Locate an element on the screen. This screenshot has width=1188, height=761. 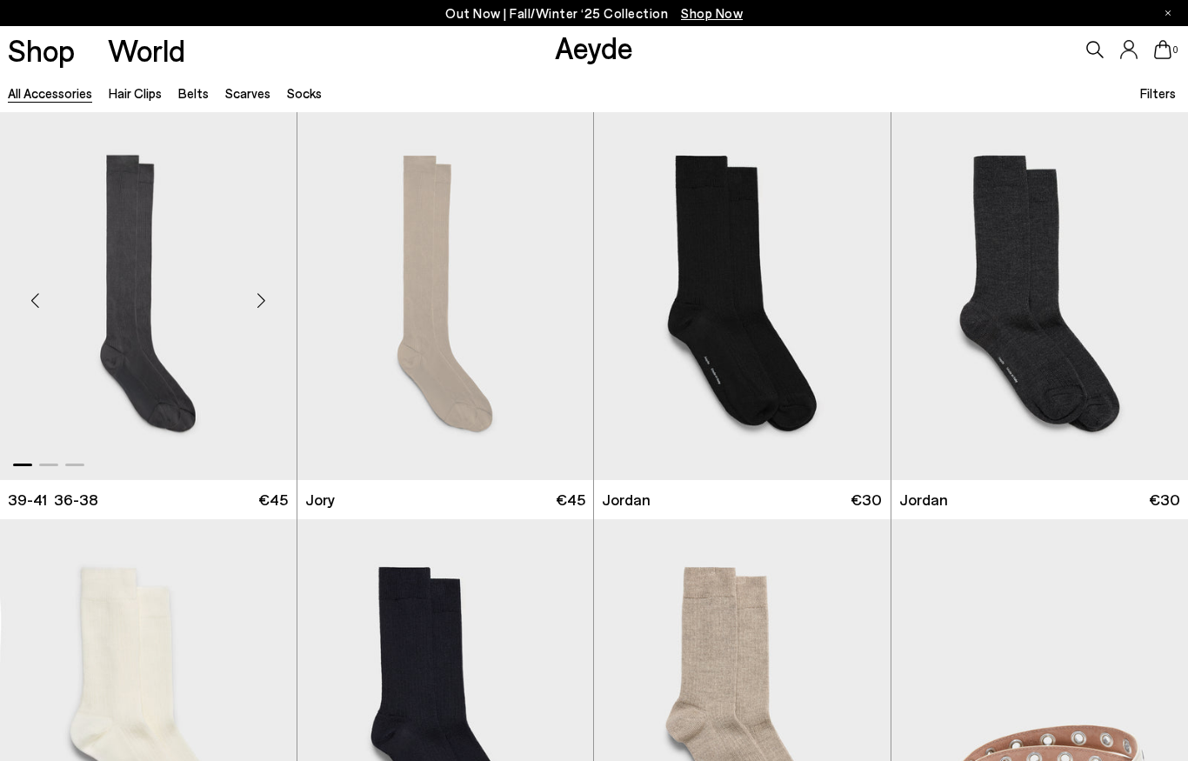
a: Jory €45 is located at coordinates (445, 499).